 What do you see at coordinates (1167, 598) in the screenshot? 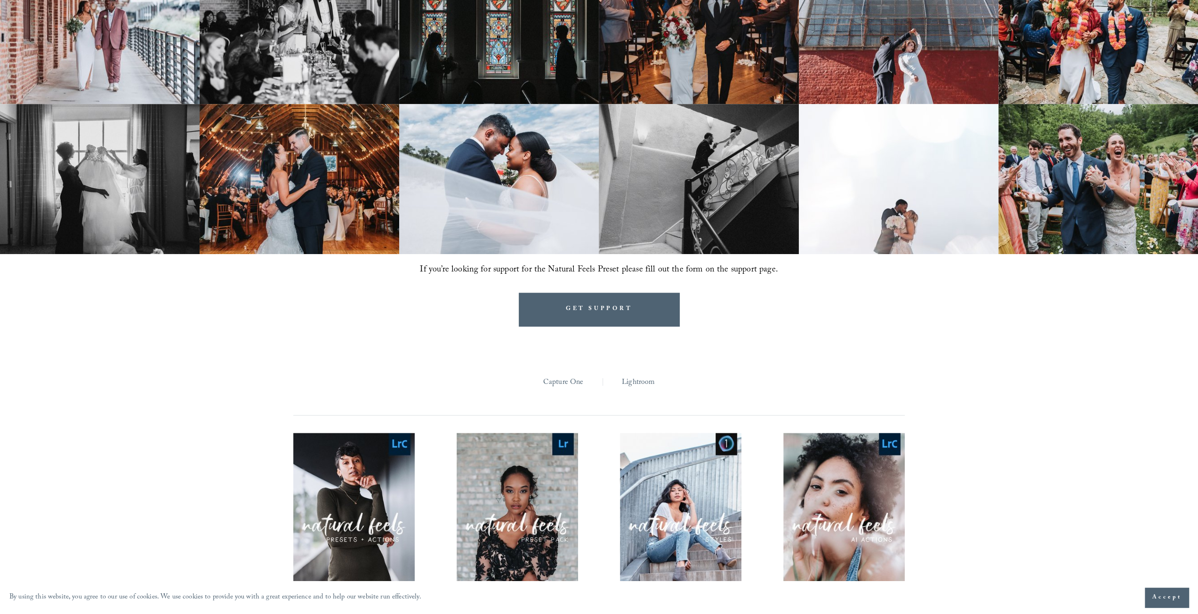
I see `span: Accept` at bounding box center [1167, 598].